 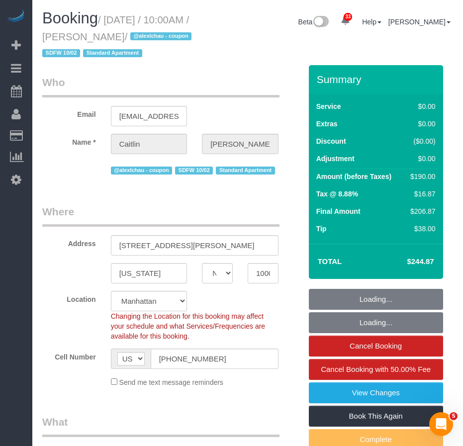 I want to click on a: 33, so click(x=345, y=21).